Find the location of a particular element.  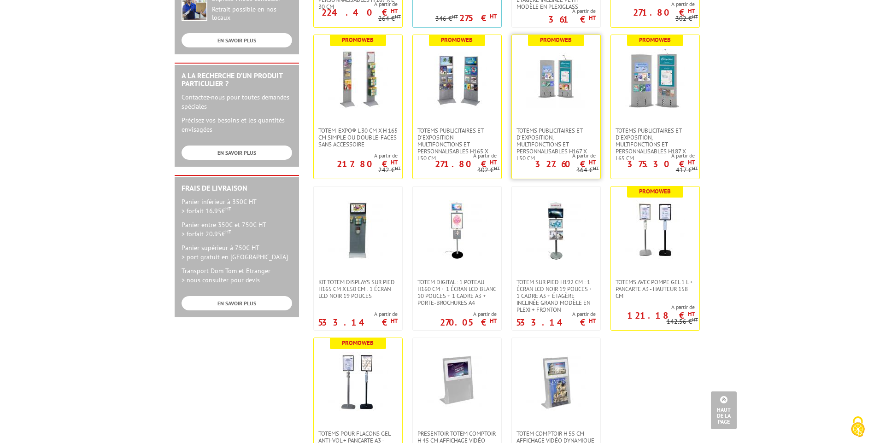

span: Kit Totem Displays sur pied H165 cm X L50 cm : 1 écran LCD noir 19 pouces is located at coordinates (358, 289).